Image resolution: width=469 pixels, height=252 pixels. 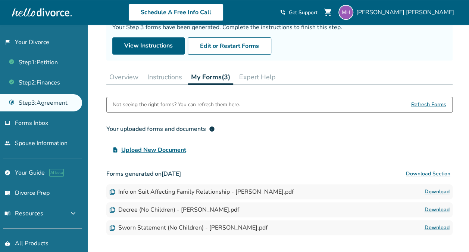 What do you see at coordinates (176, 105) in the screenshot?
I see `div: Not seeing the right forms? You can refresh them here.` at bounding box center [176, 105].